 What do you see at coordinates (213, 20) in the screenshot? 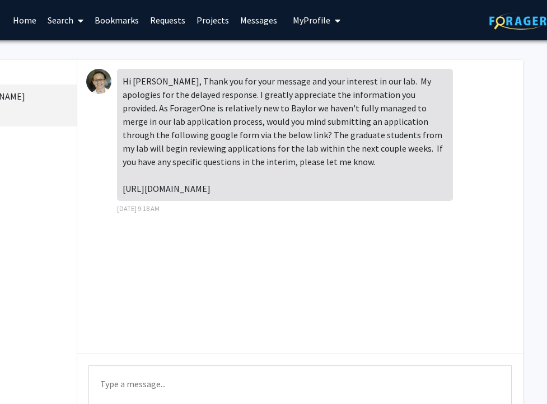
I see `a: Projects` at bounding box center [213, 20].